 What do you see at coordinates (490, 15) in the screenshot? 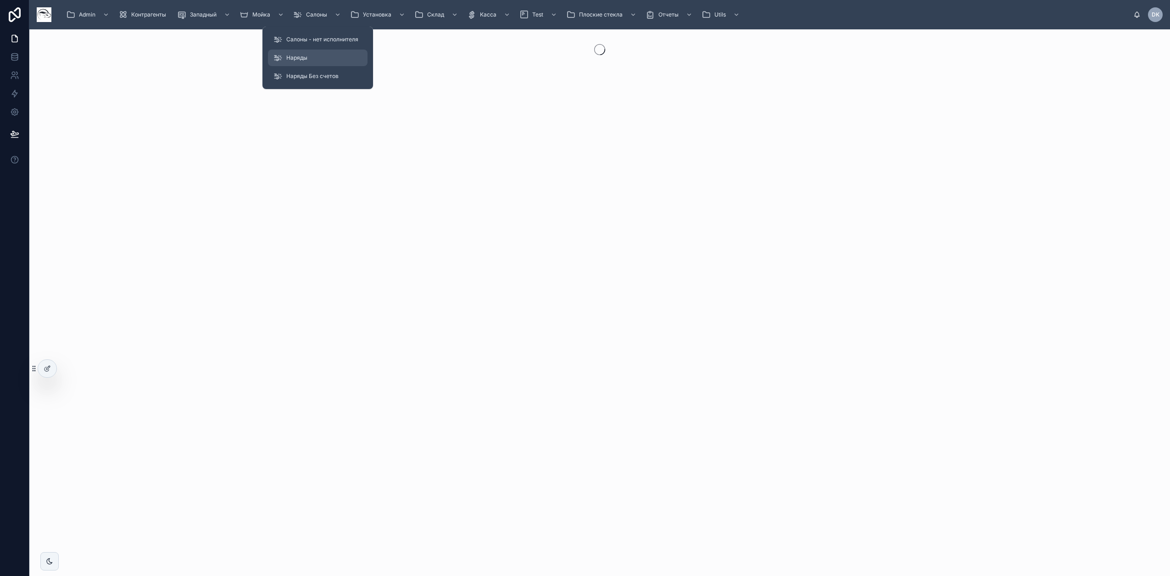
I see `a: Касса` at bounding box center [490, 15].